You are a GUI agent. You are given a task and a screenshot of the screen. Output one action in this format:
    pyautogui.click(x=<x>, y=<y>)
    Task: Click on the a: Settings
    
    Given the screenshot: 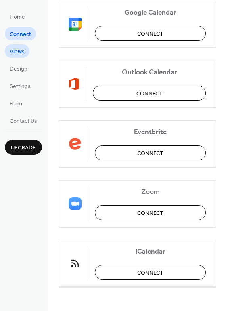 What is the action you would take?
    pyautogui.click(x=20, y=85)
    